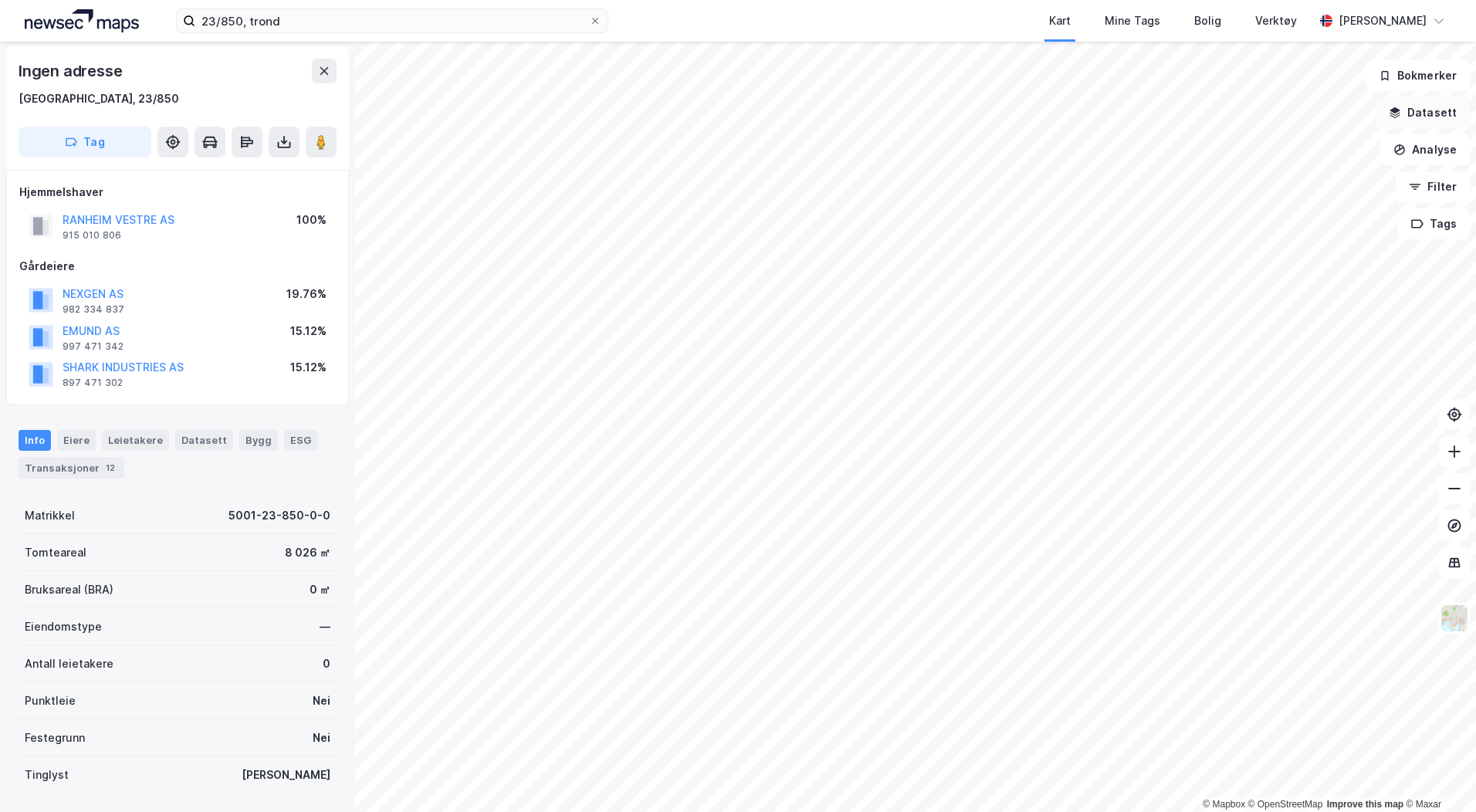 Image resolution: width=1476 pixels, height=812 pixels. What do you see at coordinates (1285, 804) in the screenshot?
I see `a: OpenStreetMap` at bounding box center [1285, 804].